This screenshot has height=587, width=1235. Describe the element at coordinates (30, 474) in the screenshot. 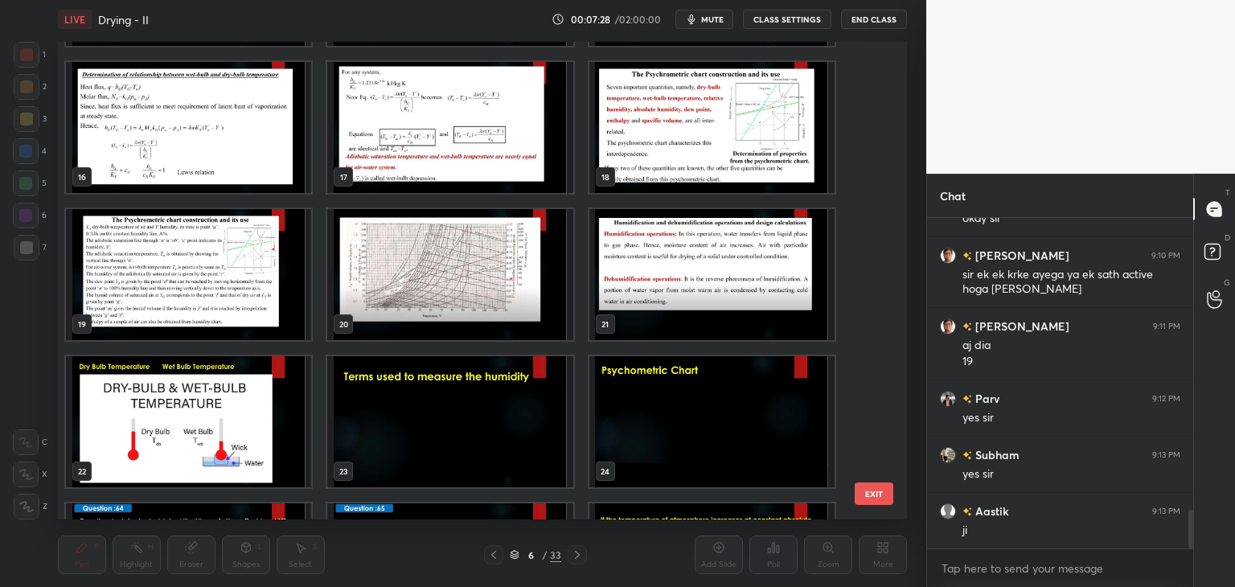

I see `div: X` at that location.